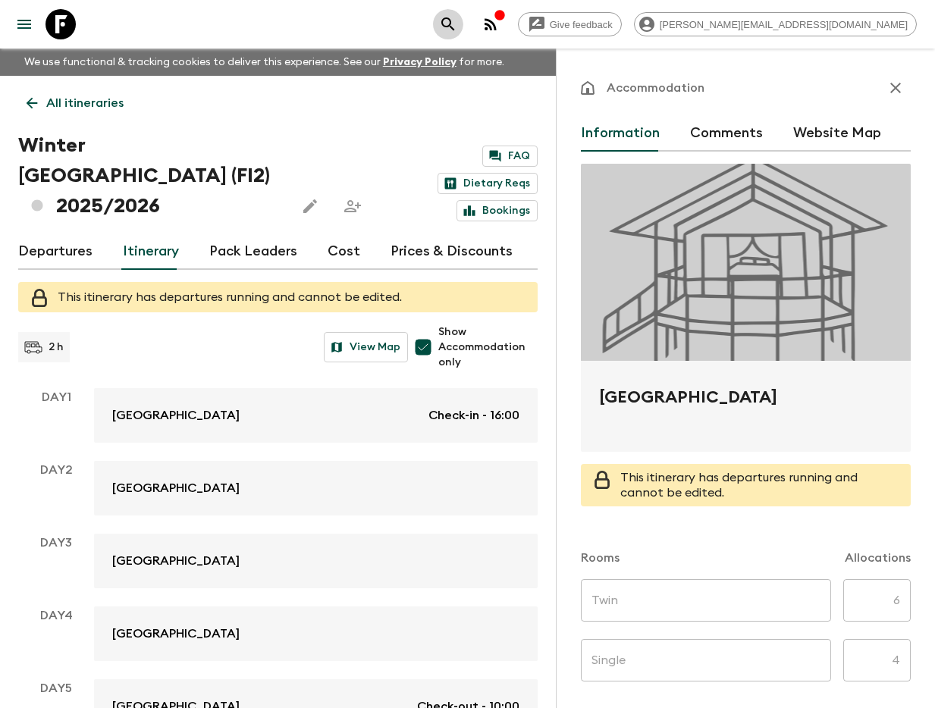 The width and height of the screenshot is (935, 708). Describe the element at coordinates (253, 252) in the screenshot. I see `a: Pack Leaders` at that location.